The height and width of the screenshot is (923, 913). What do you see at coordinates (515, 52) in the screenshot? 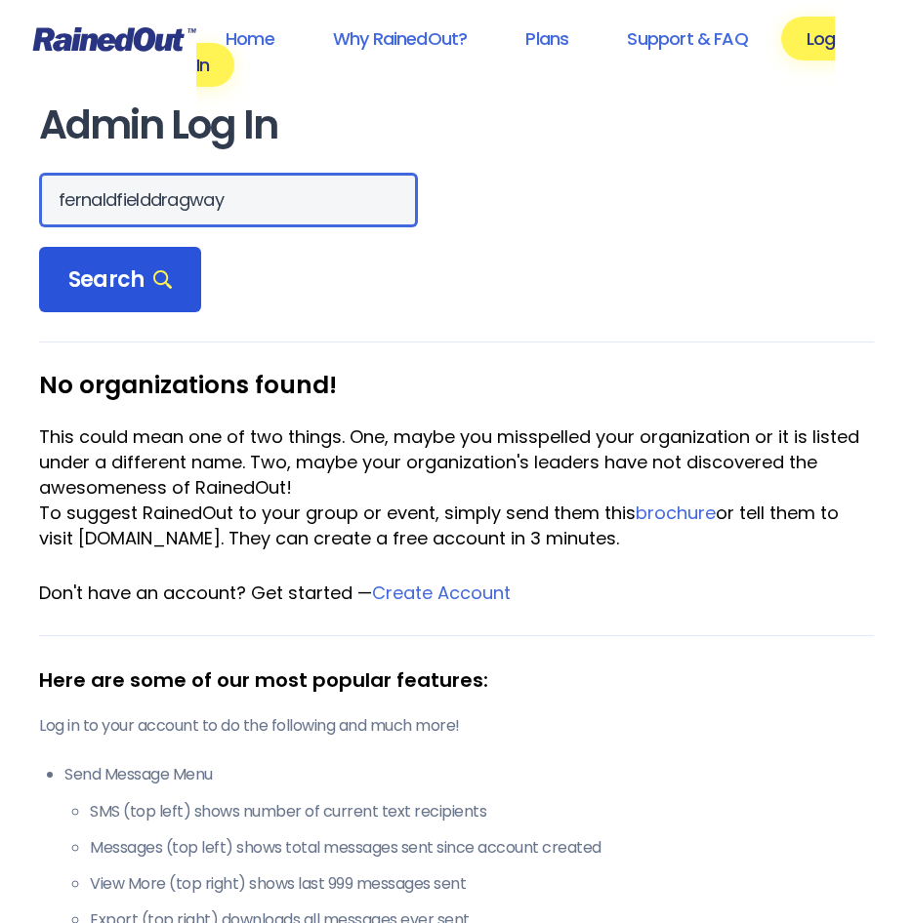
I see `a: Log In` at bounding box center [515, 52].